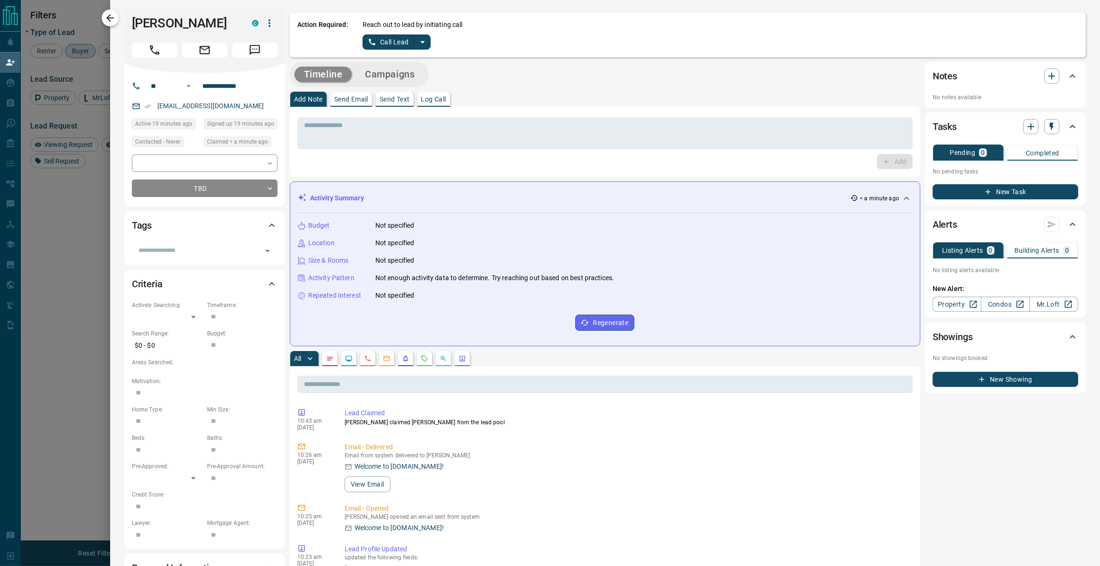 This screenshot has width=1100, height=566. Describe the element at coordinates (1005, 358) in the screenshot. I see `p: No showings booked` at that location.